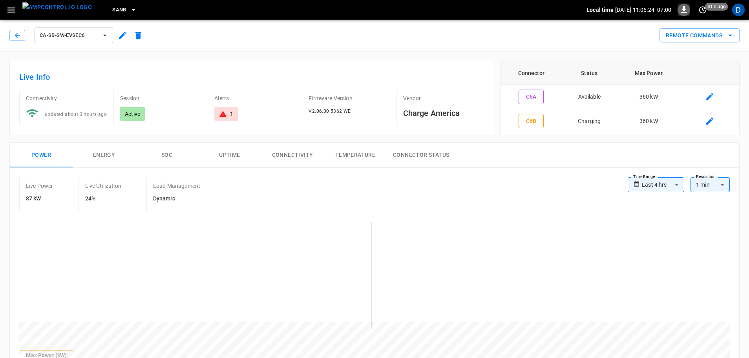 This screenshot has height=358, width=749. What do you see at coordinates (124, 10) in the screenshot?
I see `button: SanB` at bounding box center [124, 10].